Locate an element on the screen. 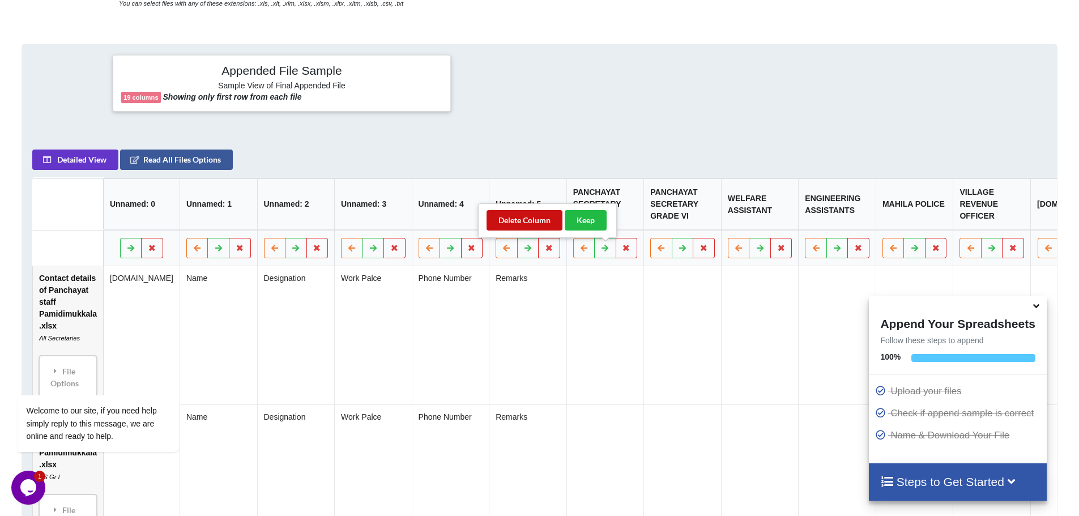 The image size is (1079, 516). b: Showing only first row from each file is located at coordinates (232, 97).